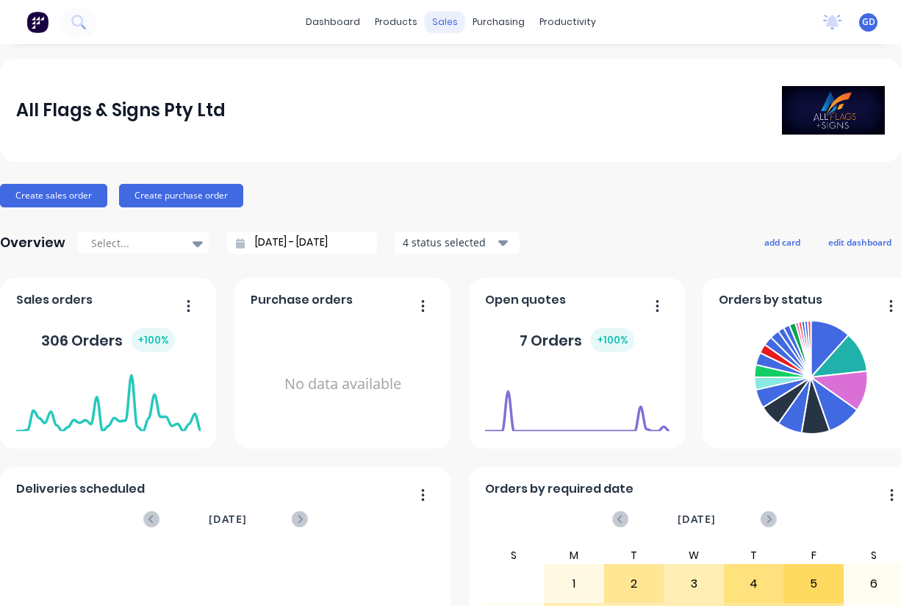 This screenshot has height=606, width=901. I want to click on span: Purchase orders, so click(301, 300).